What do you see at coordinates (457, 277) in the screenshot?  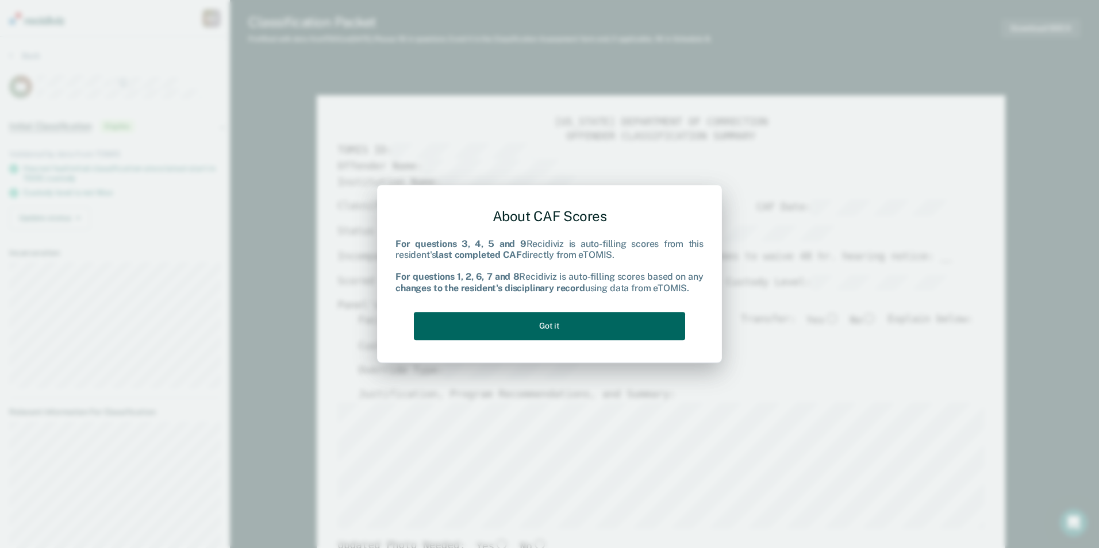 I see `b: For questions 1, 2, 6, 7 and 8` at bounding box center [457, 277].